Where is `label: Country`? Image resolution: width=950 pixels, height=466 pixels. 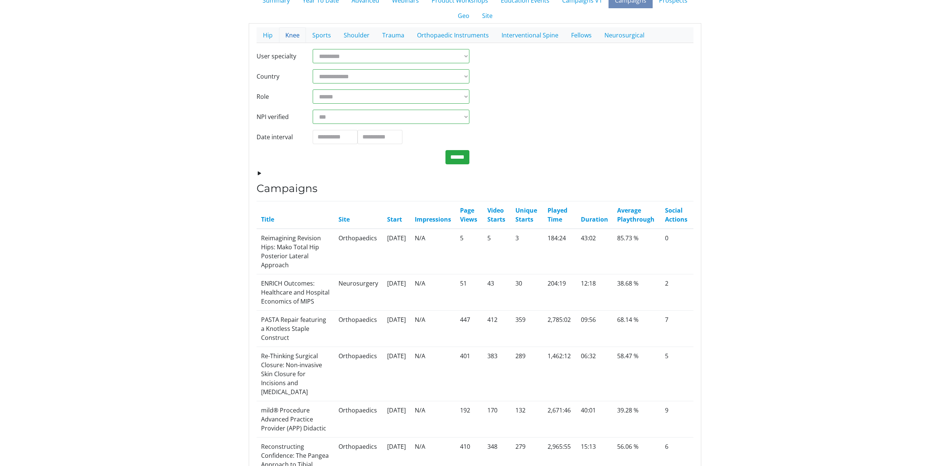
label: Country is located at coordinates (279, 76).